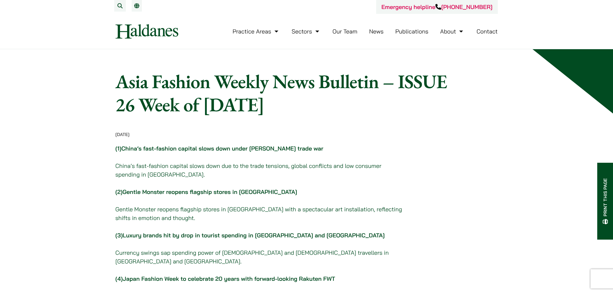 This screenshot has width=613, height=293. Describe the element at coordinates (137, 6) in the screenshot. I see `a: Switch to EN` at that location.